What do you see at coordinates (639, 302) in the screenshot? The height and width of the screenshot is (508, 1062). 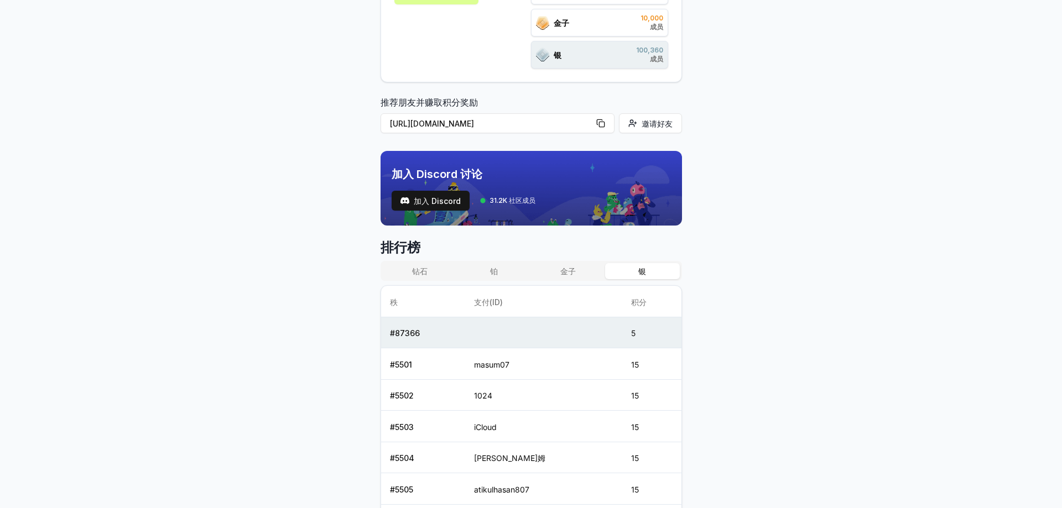 I see `font: 积分` at bounding box center [639, 302].